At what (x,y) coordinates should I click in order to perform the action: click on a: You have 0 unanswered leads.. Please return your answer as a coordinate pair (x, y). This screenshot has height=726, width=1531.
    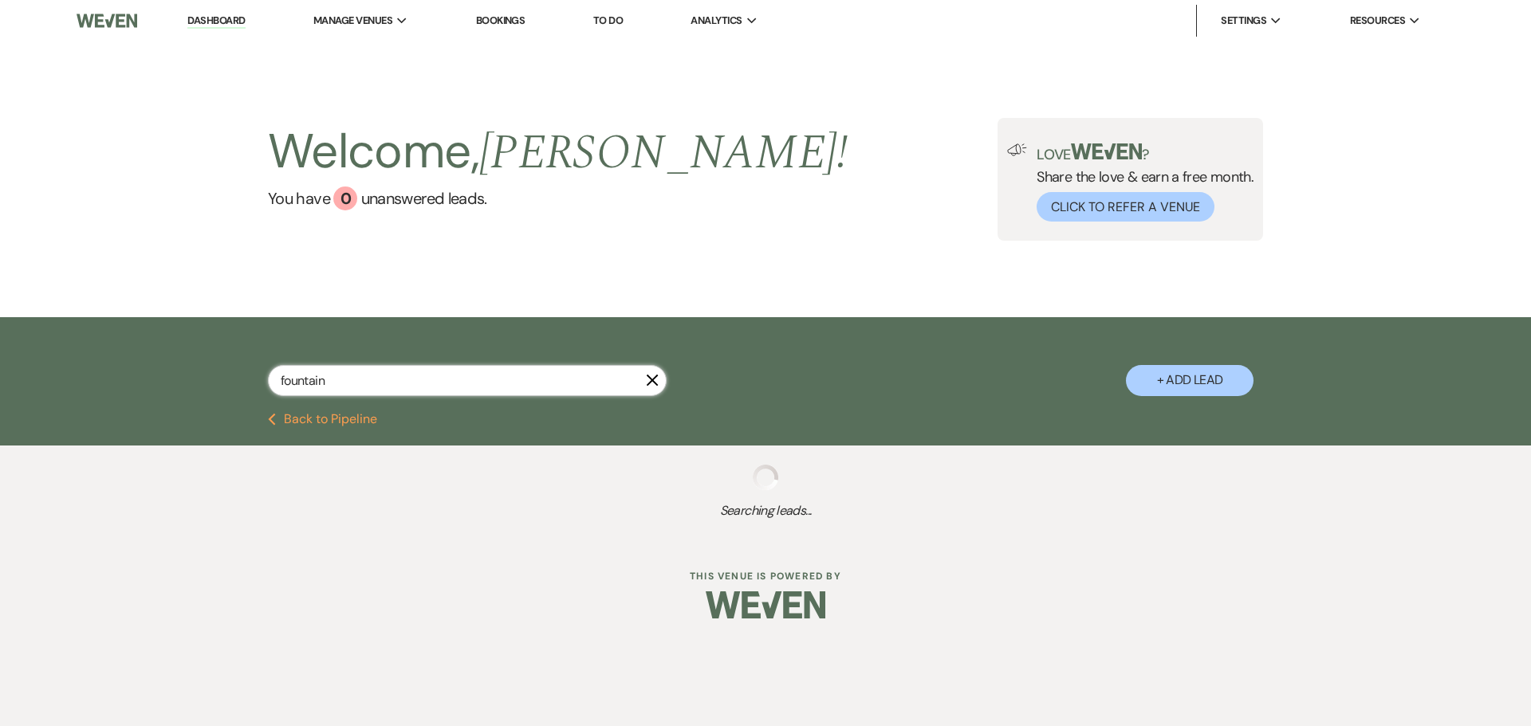
    Looking at the image, I should click on (557, 199).